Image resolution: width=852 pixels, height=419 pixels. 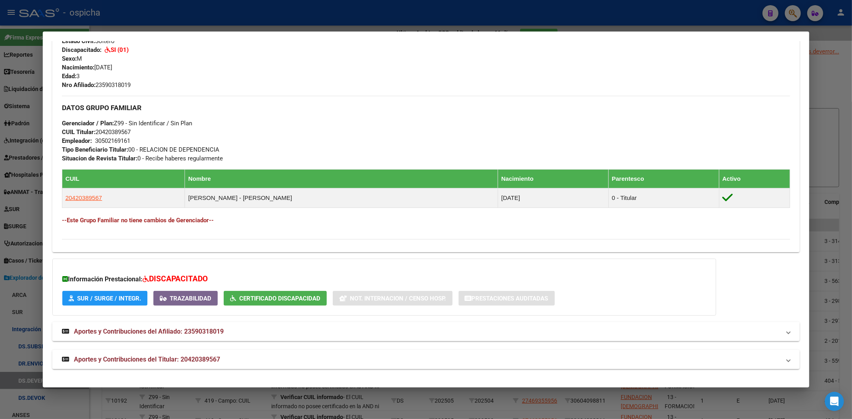 I want to click on span: Soltero, so click(x=88, y=41).